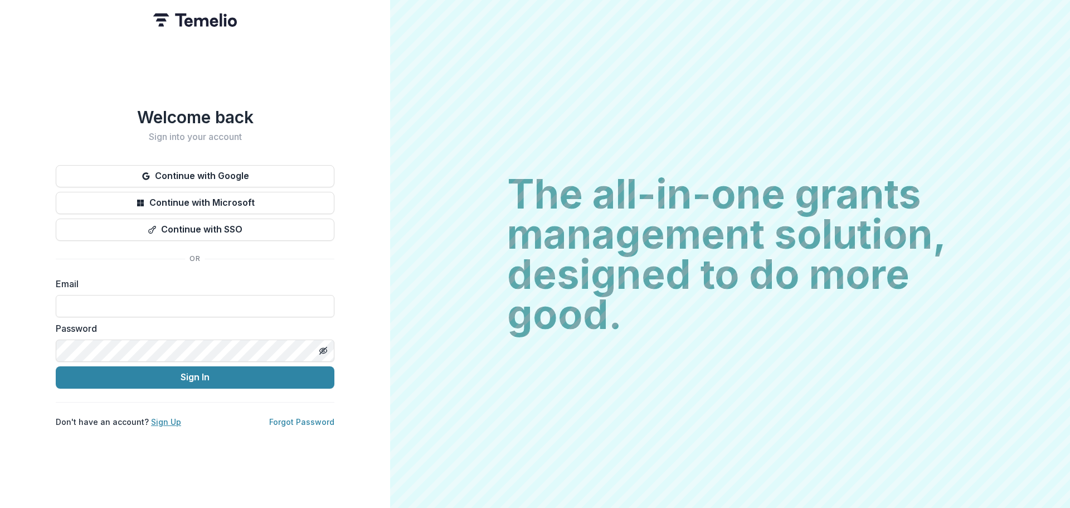 This screenshot has height=508, width=1070. I want to click on label: Email, so click(192, 284).